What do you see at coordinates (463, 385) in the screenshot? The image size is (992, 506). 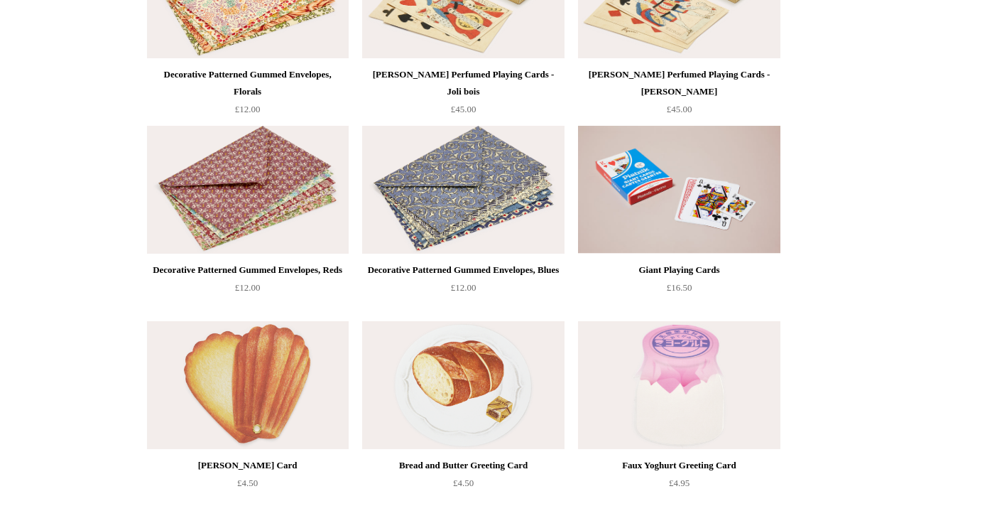 I see `img: Bread and Butter Greeting Card` at bounding box center [463, 385].